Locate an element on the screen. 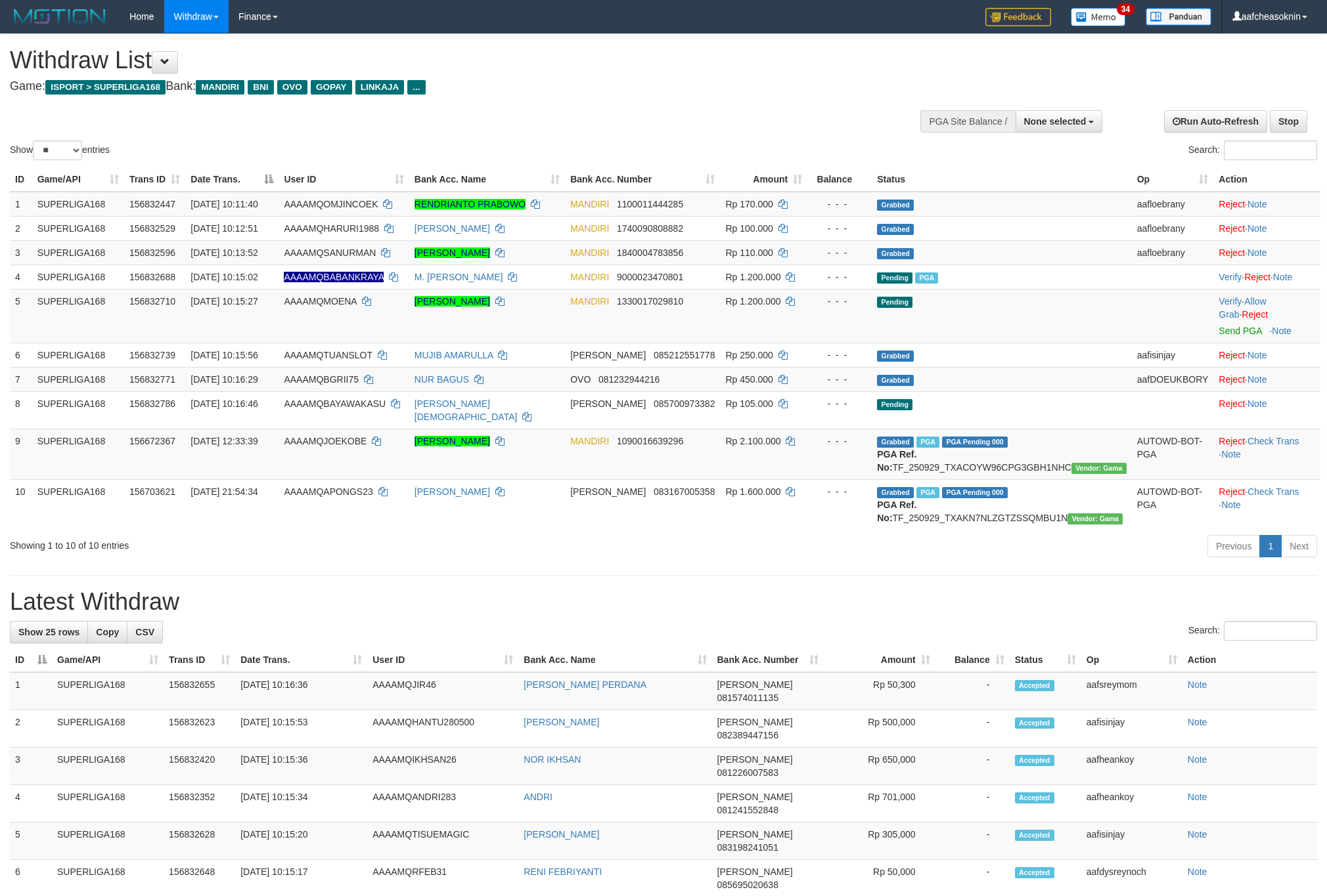 The height and width of the screenshot is (896, 1327). th: Date Trans.: activate to sort column ascending is located at coordinates (300, 660).